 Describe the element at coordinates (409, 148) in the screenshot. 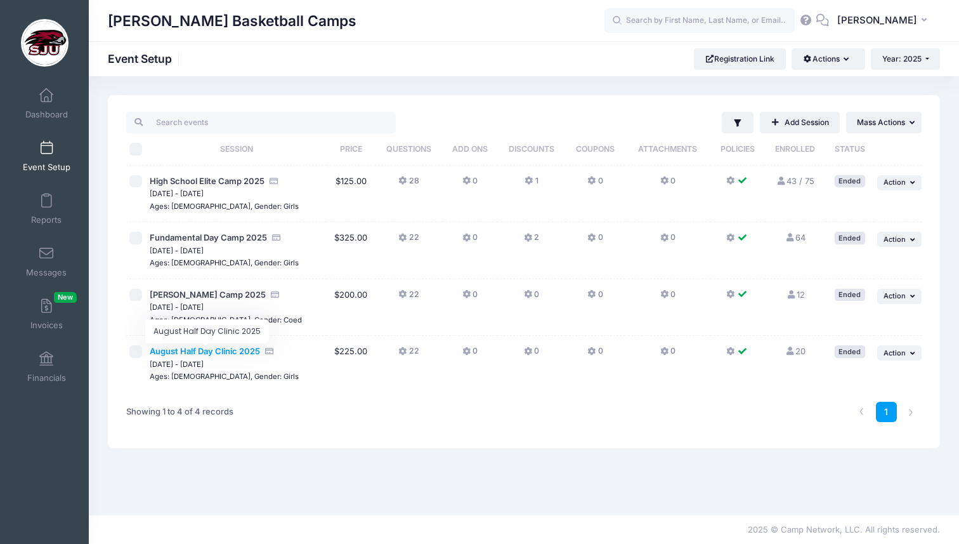

I see `span: Questions` at that location.